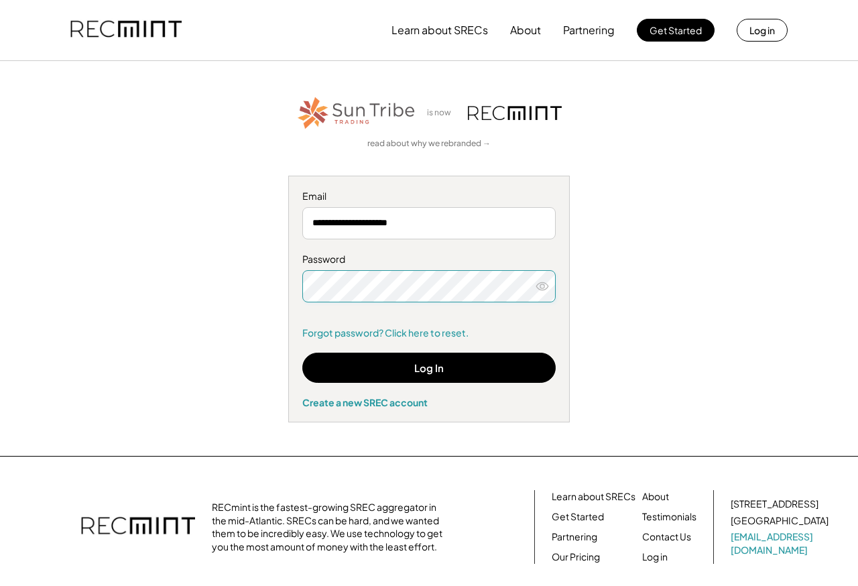 This screenshot has width=858, height=586. Describe the element at coordinates (439, 30) in the screenshot. I see `button: Learn about SRECs` at that location.